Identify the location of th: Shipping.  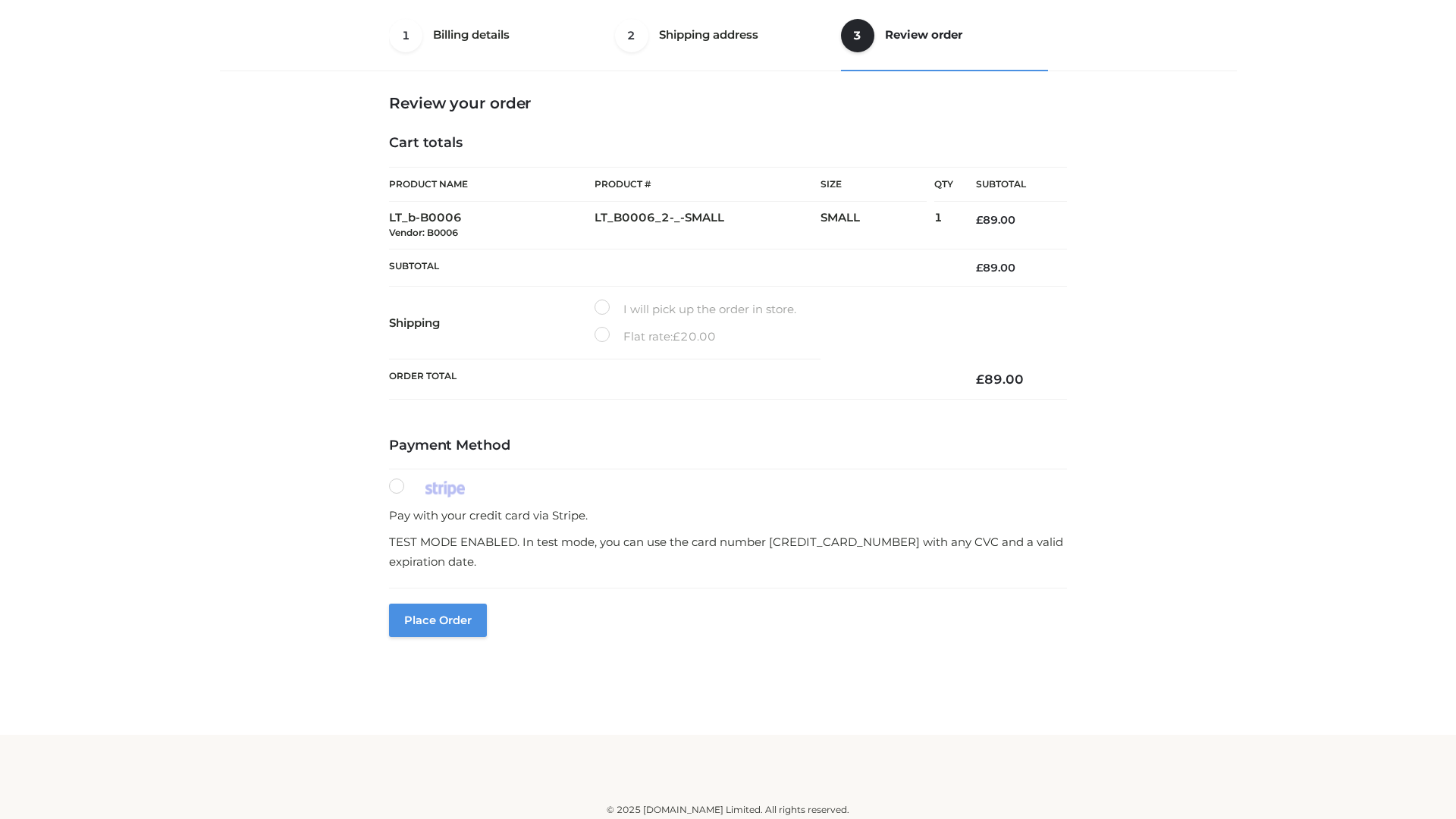
(491, 323).